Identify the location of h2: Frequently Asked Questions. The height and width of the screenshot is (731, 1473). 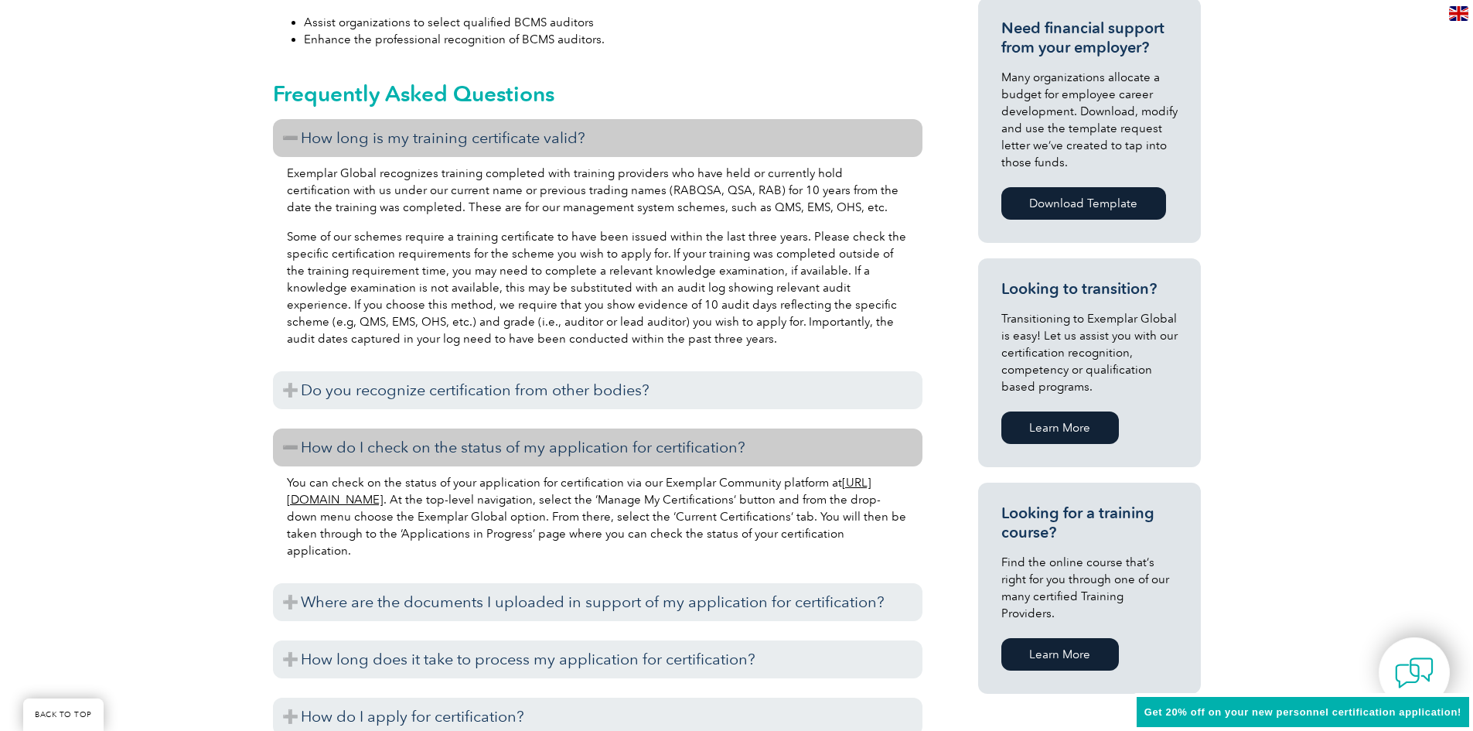
(598, 94).